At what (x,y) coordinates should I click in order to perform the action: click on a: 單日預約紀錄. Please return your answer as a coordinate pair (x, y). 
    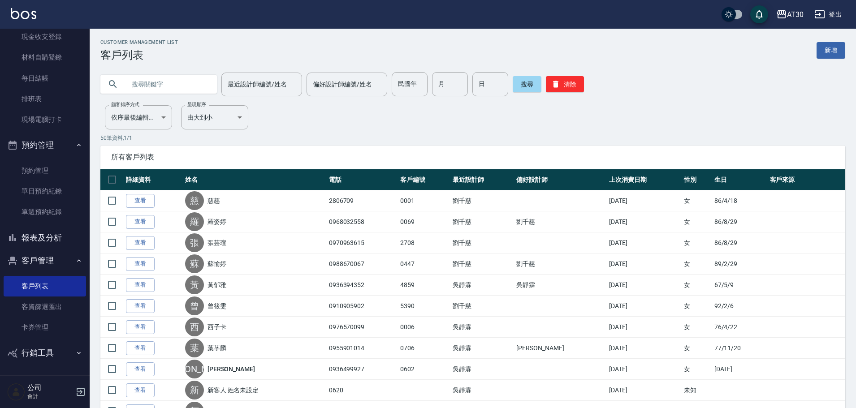
    Looking at the image, I should click on (45, 191).